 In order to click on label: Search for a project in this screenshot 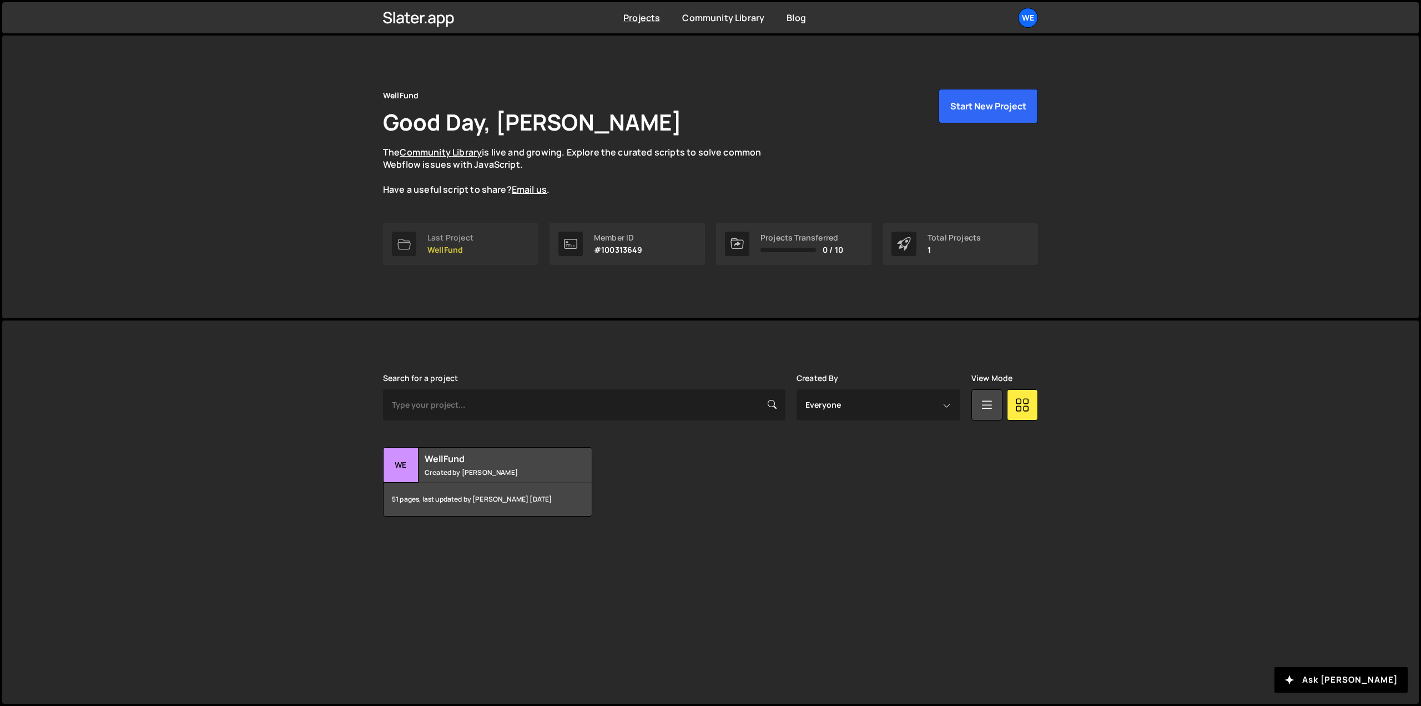, I will do `click(420, 378)`.